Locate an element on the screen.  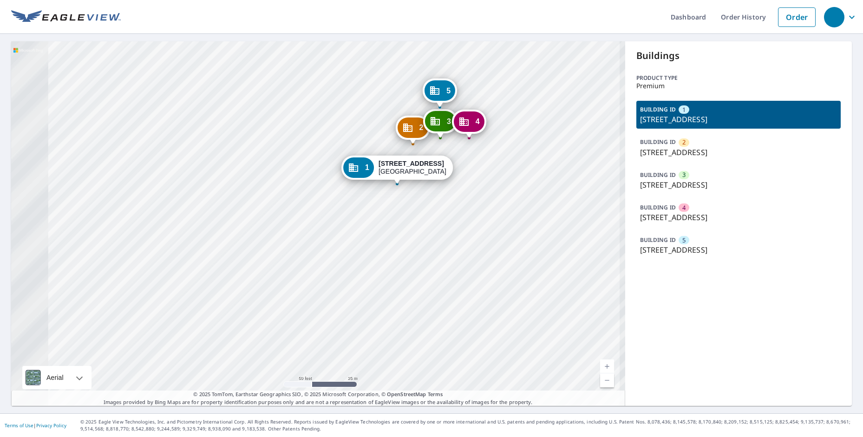
p: Images provided by Bing Maps are for property identification purposes only and are not a represen... is located at coordinates (318, 398).